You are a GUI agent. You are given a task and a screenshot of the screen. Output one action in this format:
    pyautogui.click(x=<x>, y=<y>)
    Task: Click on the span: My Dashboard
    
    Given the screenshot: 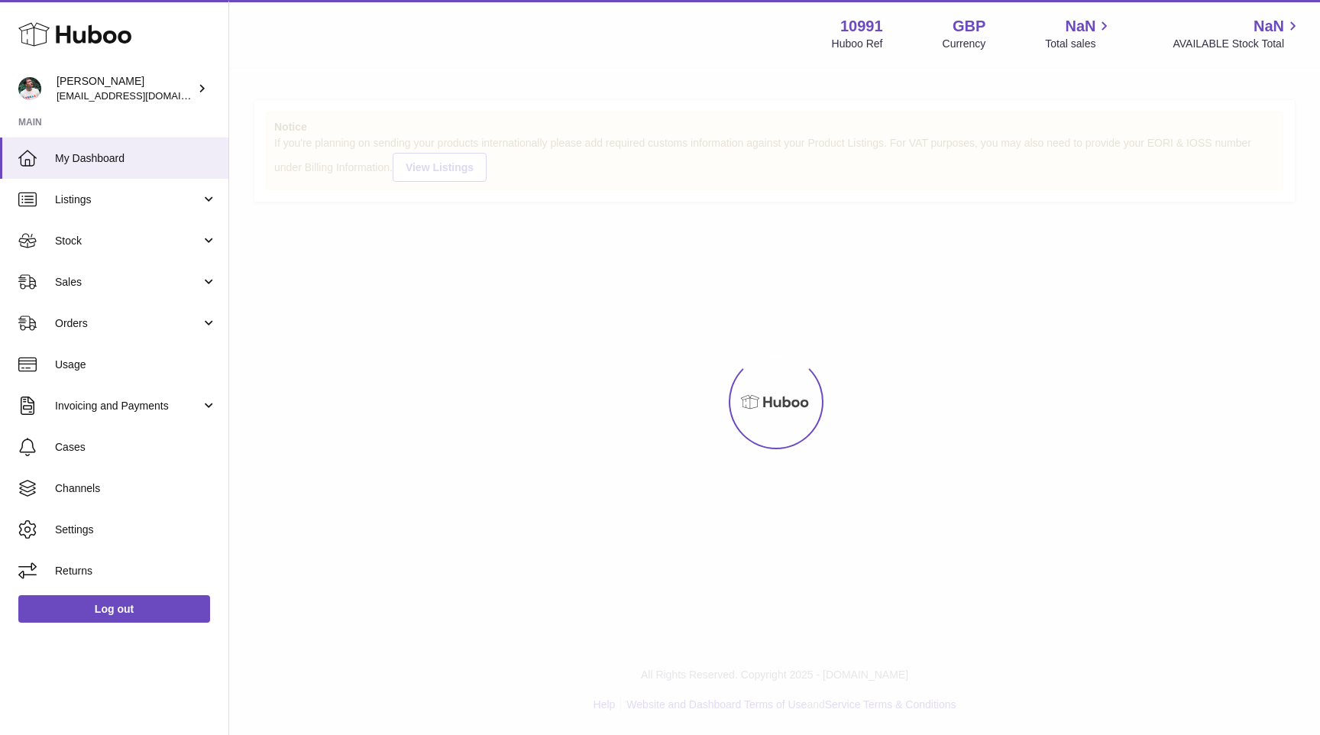 What is the action you would take?
    pyautogui.click(x=136, y=158)
    